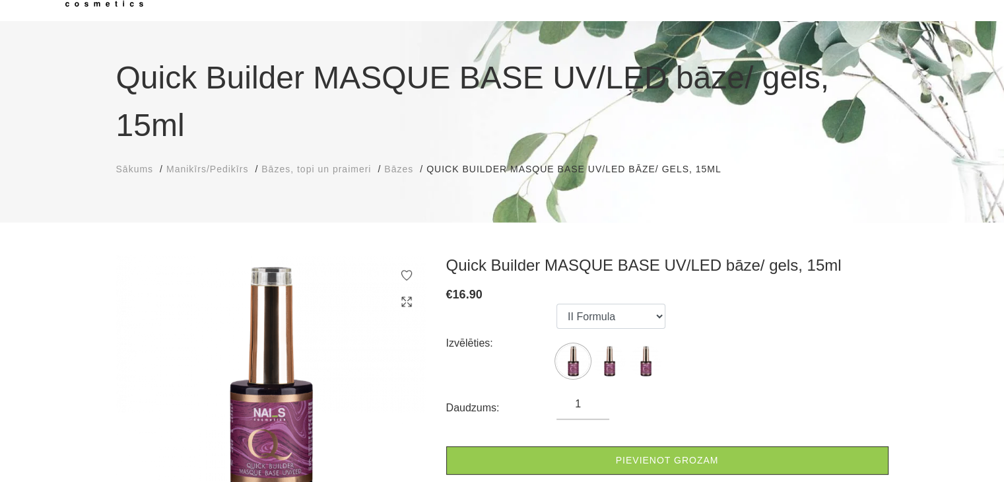 The height and width of the screenshot is (482, 1004). What do you see at coordinates (502, 343) in the screenshot?
I see `div: Izvēlēties:` at bounding box center [502, 343].